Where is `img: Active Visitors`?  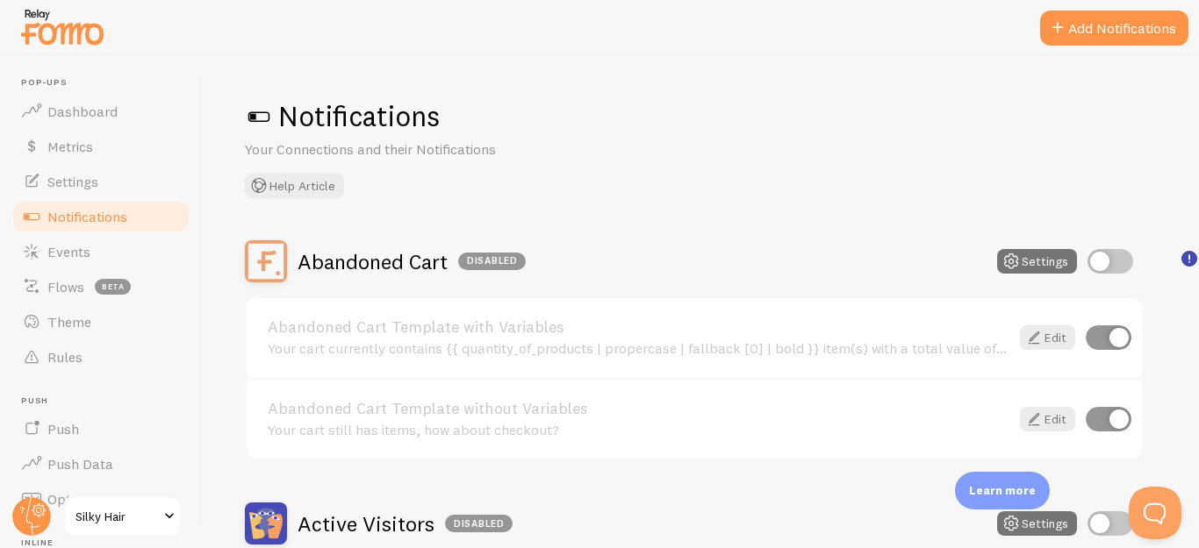 img: Active Visitors is located at coordinates (266, 524).